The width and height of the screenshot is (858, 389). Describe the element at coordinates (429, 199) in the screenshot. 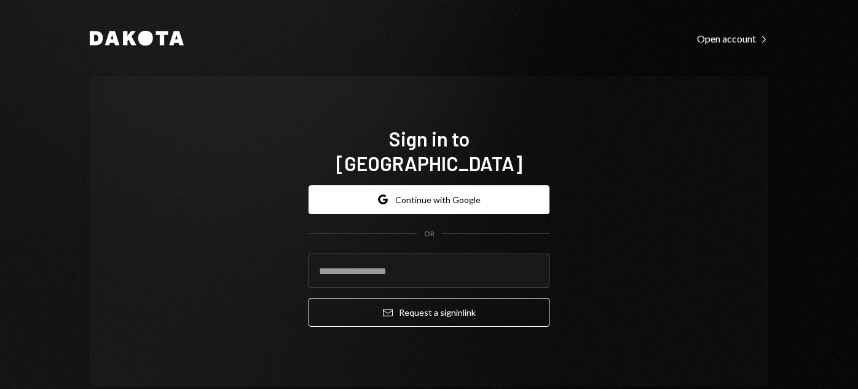

I see `button: Continue with Google` at that location.